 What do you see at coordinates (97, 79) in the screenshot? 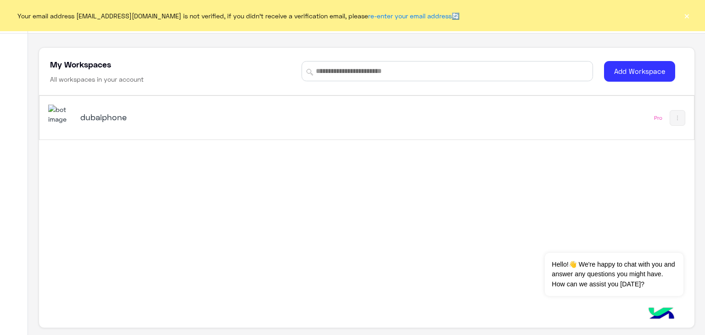
I see `h6: All workspaces in your account` at bounding box center [97, 79].